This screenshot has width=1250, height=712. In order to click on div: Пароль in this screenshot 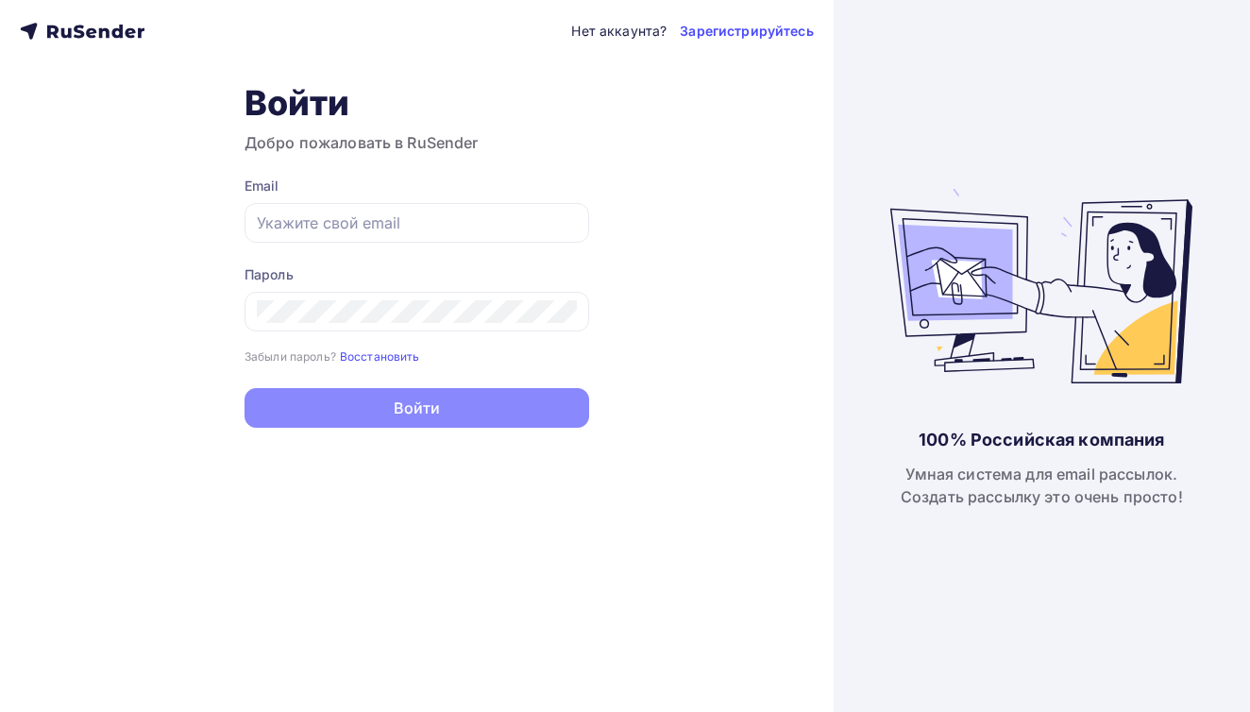, I will do `click(416, 275)`.